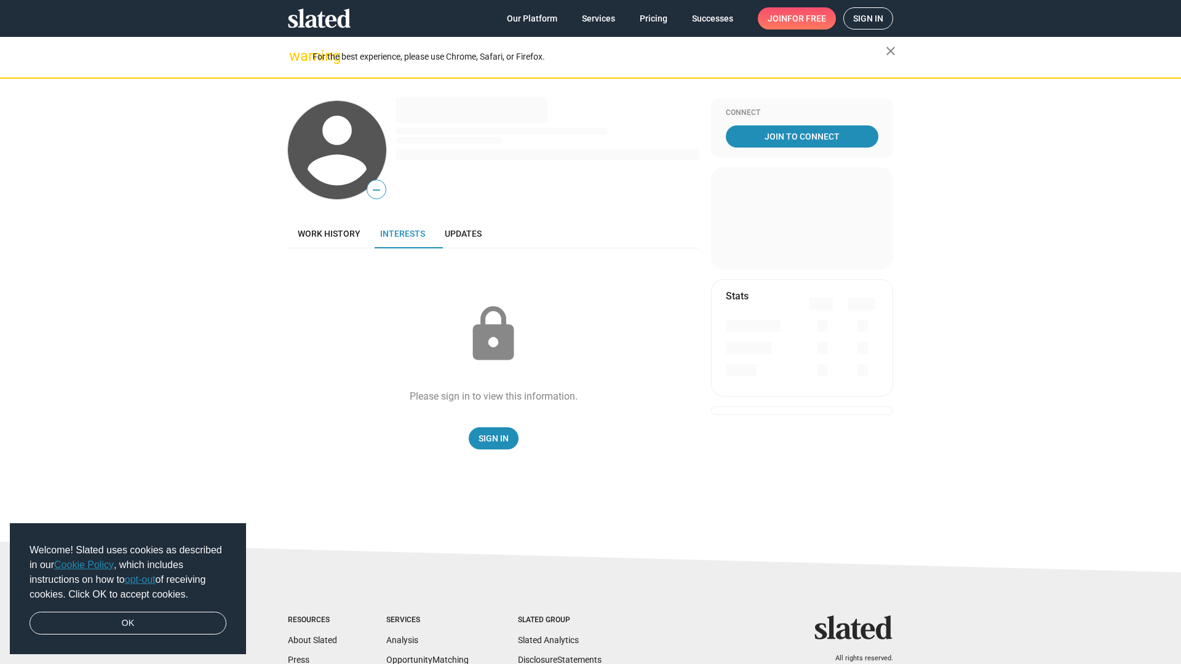 This screenshot has width=1181, height=664. I want to click on a: dismiss cookie message, so click(128, 624).